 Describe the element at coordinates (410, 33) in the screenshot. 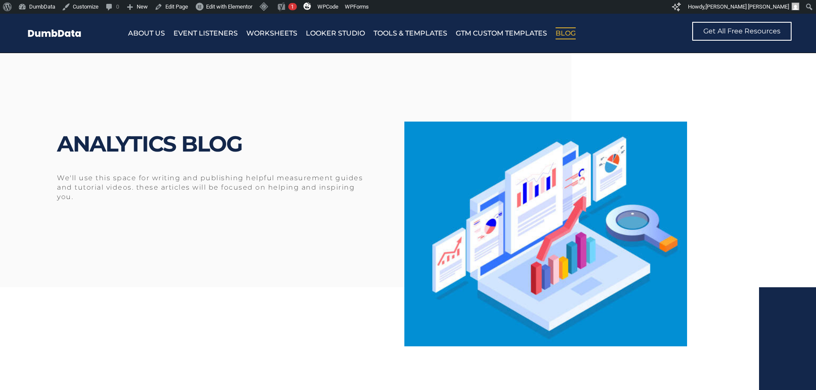

I see `a: Tools & Templates` at that location.